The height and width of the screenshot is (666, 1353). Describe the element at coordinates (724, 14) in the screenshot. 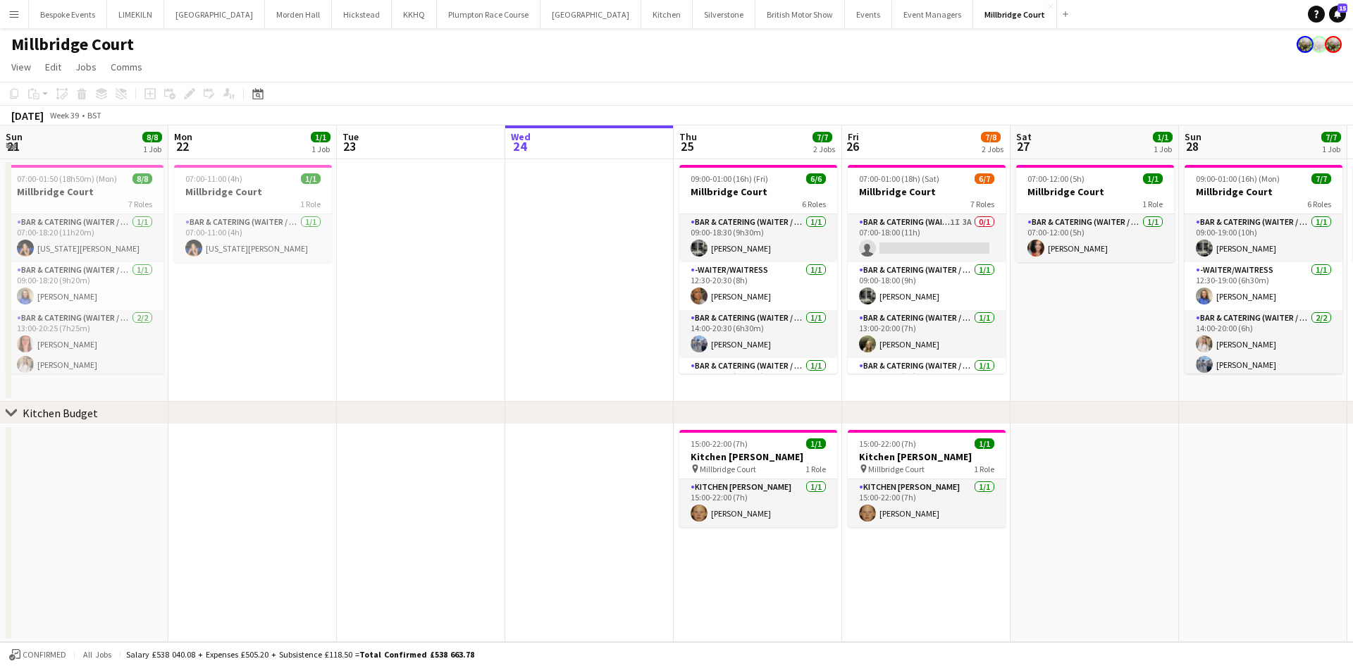

I see `button: Silverstone` at that location.